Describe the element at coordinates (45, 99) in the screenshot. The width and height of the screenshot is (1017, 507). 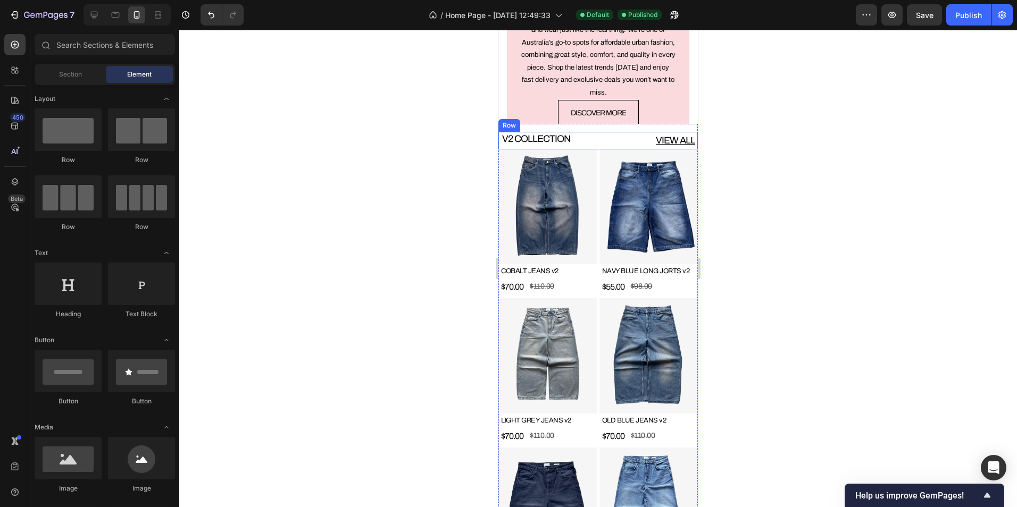
I see `span: Layout` at that location.